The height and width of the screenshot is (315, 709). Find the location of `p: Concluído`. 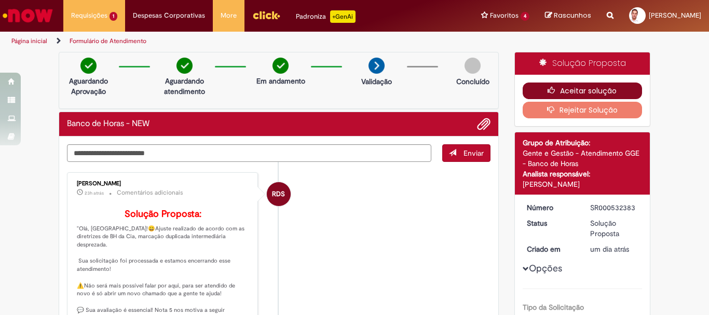

p: Concluído is located at coordinates (473, 82).